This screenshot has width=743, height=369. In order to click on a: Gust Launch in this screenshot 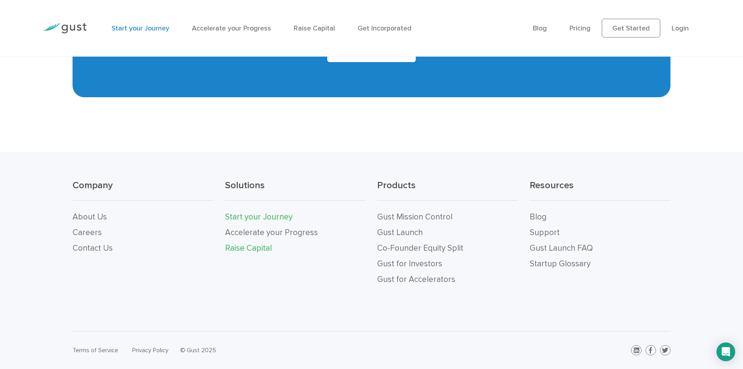, I will do `click(400, 232)`.